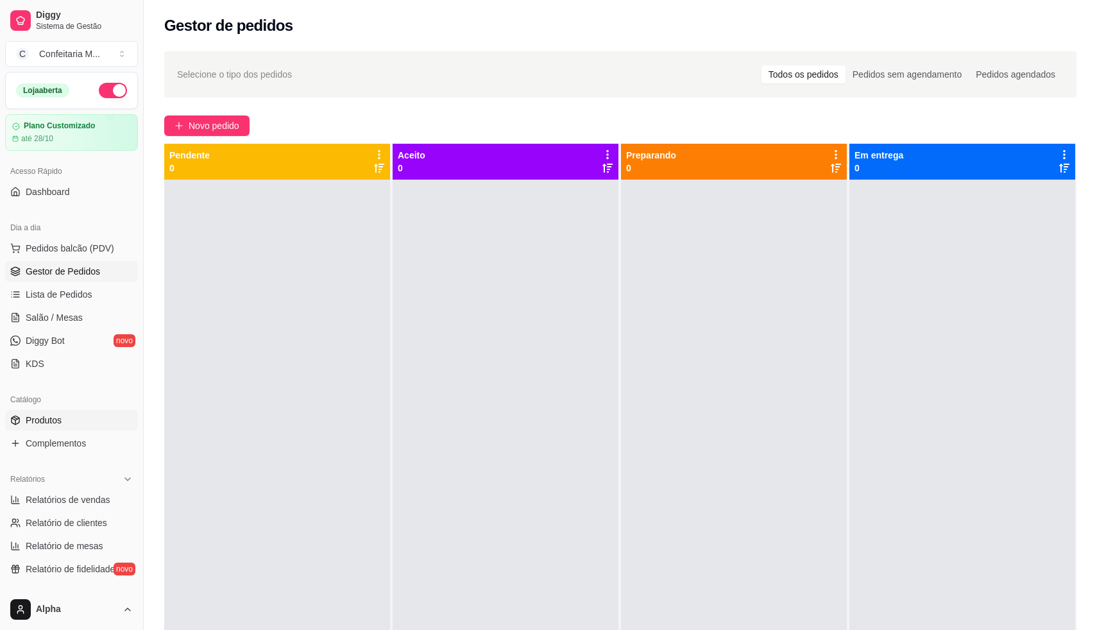 Image resolution: width=1097 pixels, height=630 pixels. Describe the element at coordinates (71, 271) in the screenshot. I see `a: Gestor de Pedidos` at that location.